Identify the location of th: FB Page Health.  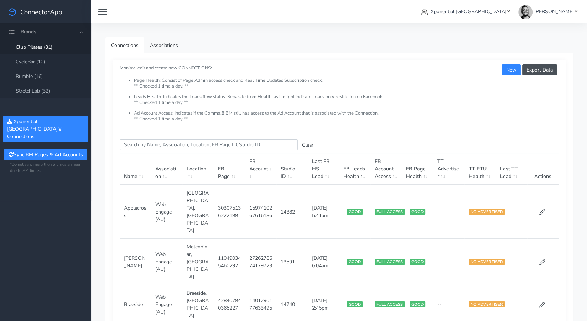
(418, 169).